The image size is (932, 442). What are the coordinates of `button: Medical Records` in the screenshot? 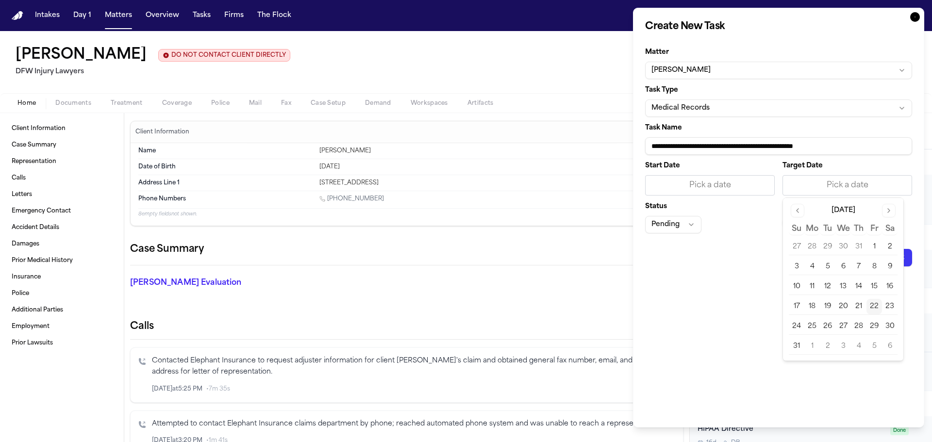 It's located at (778, 108).